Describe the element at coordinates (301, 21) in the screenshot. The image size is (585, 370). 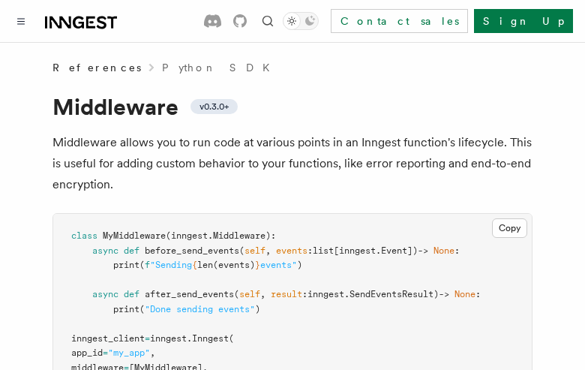
I see `button: Toggle dark mode` at that location.